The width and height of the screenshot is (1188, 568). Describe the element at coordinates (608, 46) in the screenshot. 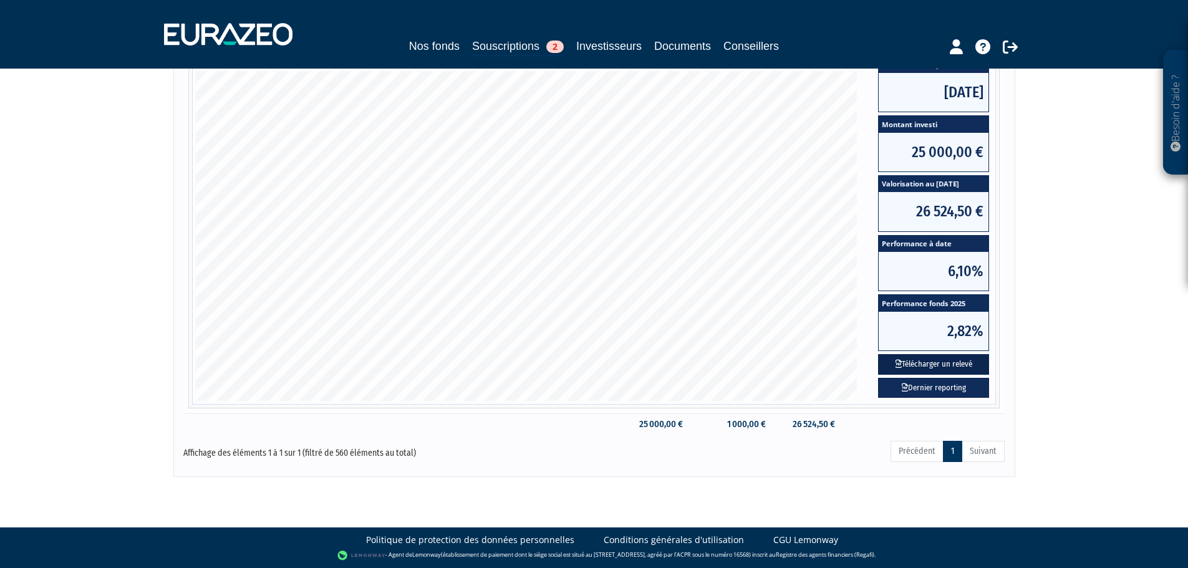

I see `a: Investisseurs` at that location.